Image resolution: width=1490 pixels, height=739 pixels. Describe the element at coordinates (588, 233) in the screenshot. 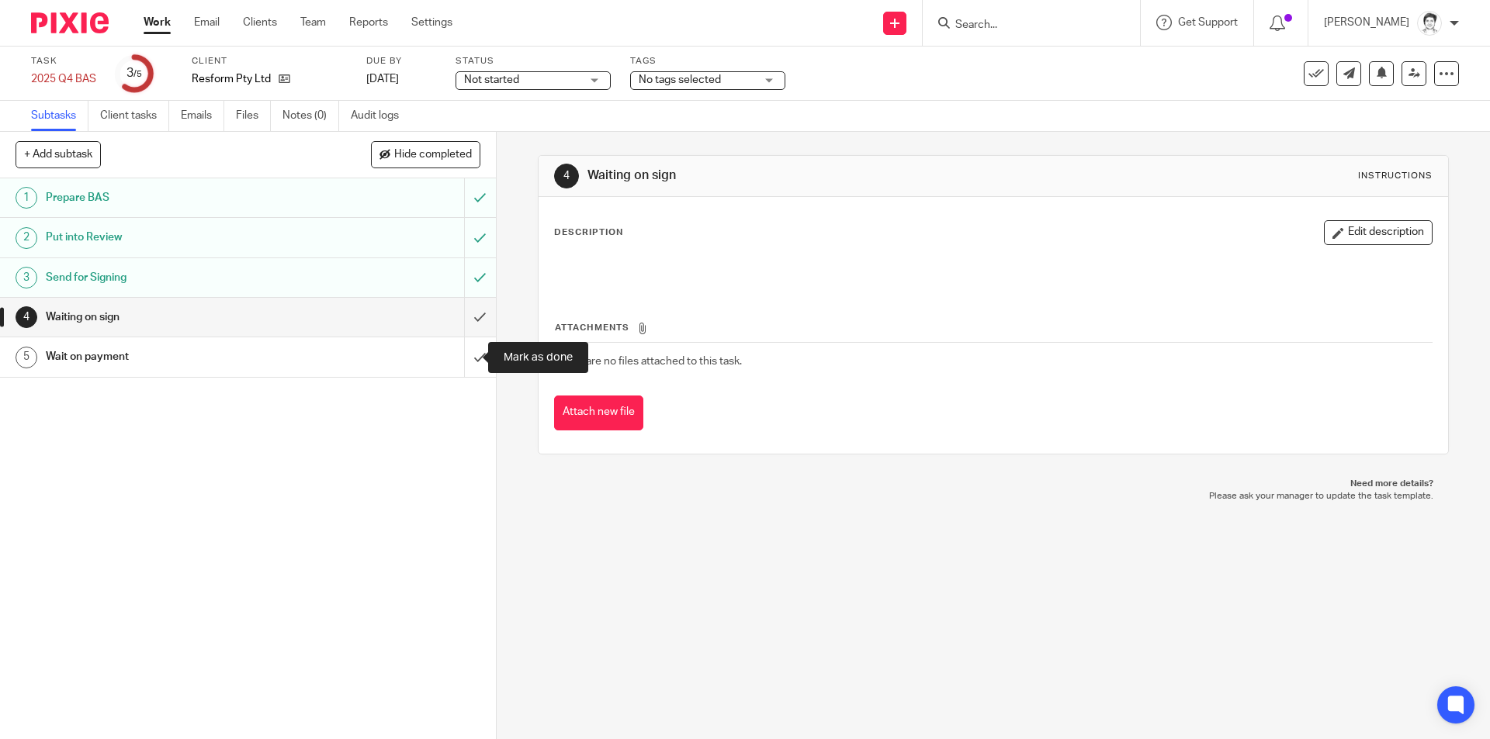

I see `p: Description` at that location.